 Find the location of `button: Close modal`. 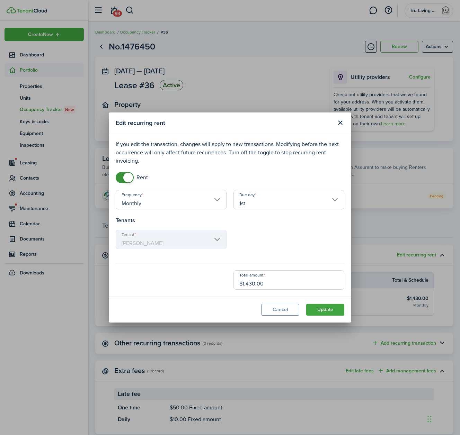

button: Close modal is located at coordinates (340, 123).